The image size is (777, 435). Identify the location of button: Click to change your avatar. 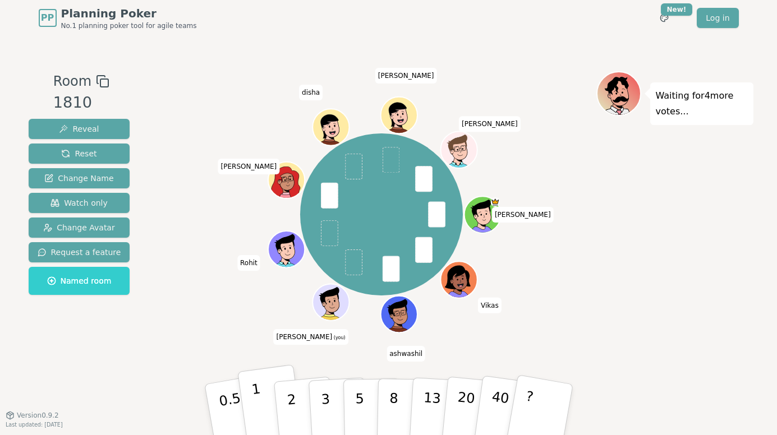
(330, 302).